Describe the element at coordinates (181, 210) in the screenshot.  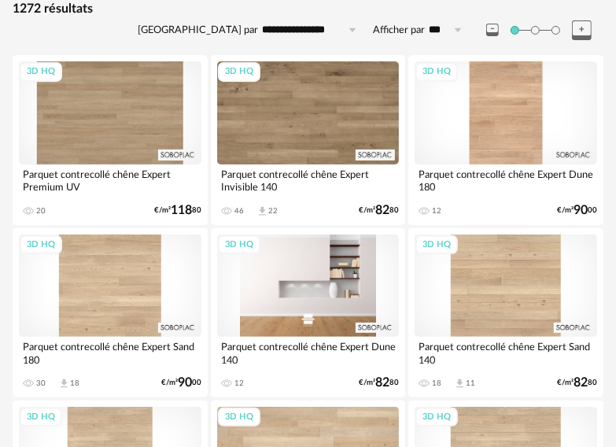
I see `span: 118` at that location.